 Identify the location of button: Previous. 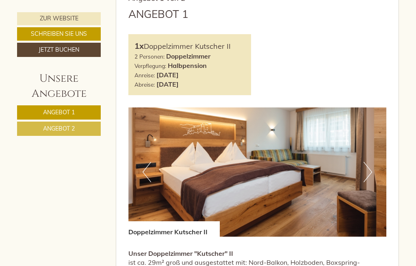
(147, 172).